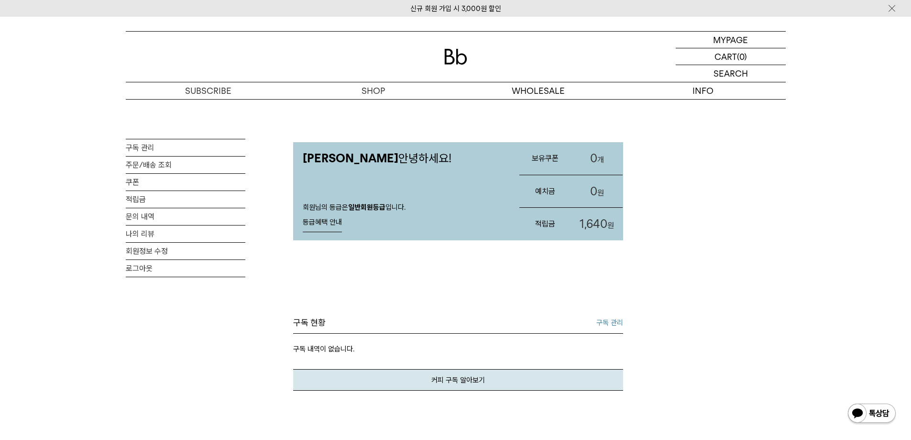 This screenshot has height=440, width=911. I want to click on a: 0원, so click(597, 191).